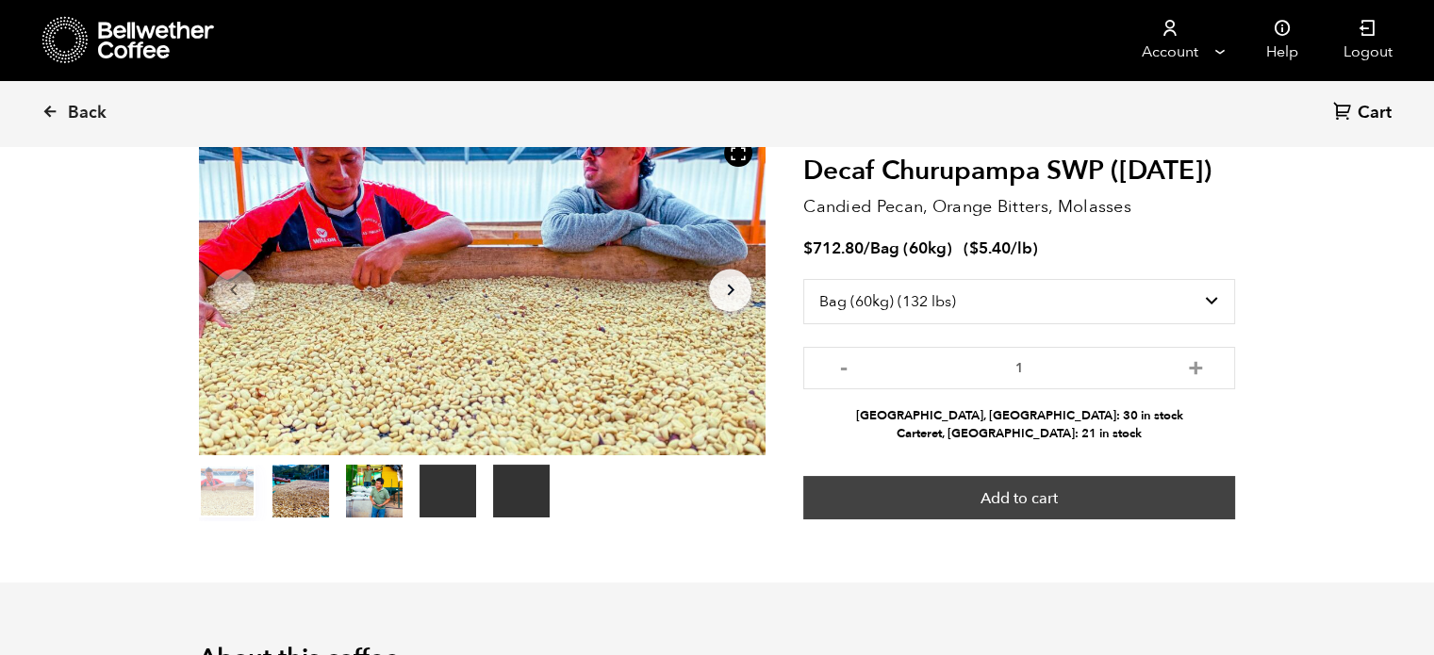 The height and width of the screenshot is (655, 1434). What do you see at coordinates (990, 248) in the screenshot?
I see `bdi: 5.40` at bounding box center [990, 248].